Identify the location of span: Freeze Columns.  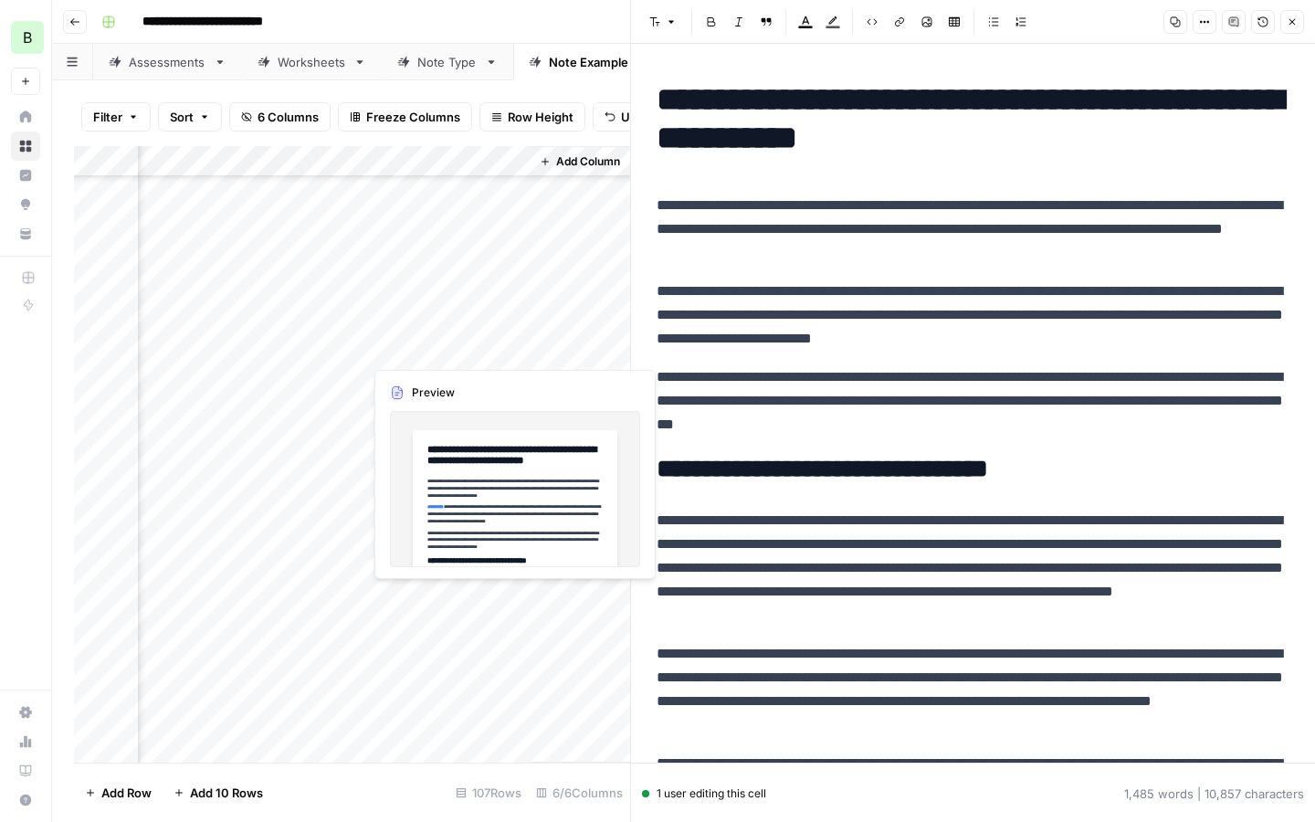
(413, 117).